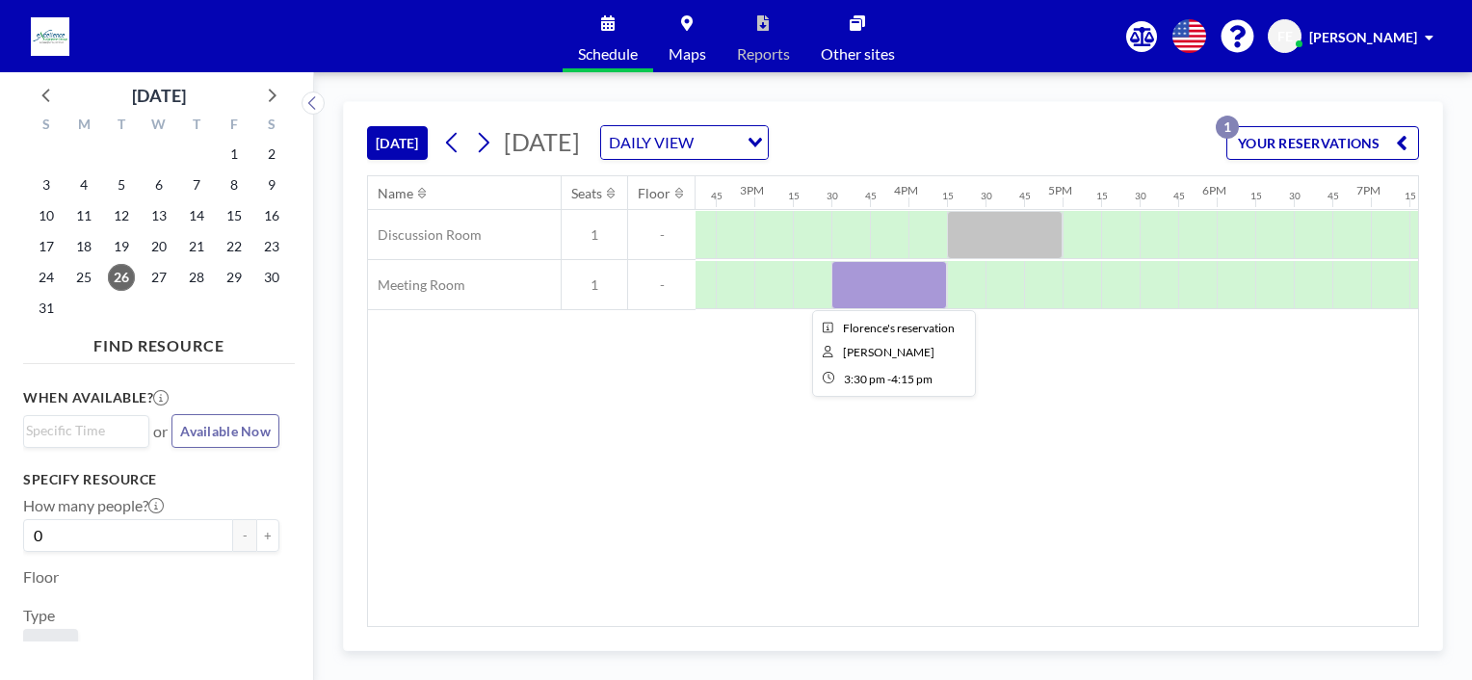  What do you see at coordinates (888, 352) in the screenshot?
I see `span: Florence Er` at bounding box center [888, 352].